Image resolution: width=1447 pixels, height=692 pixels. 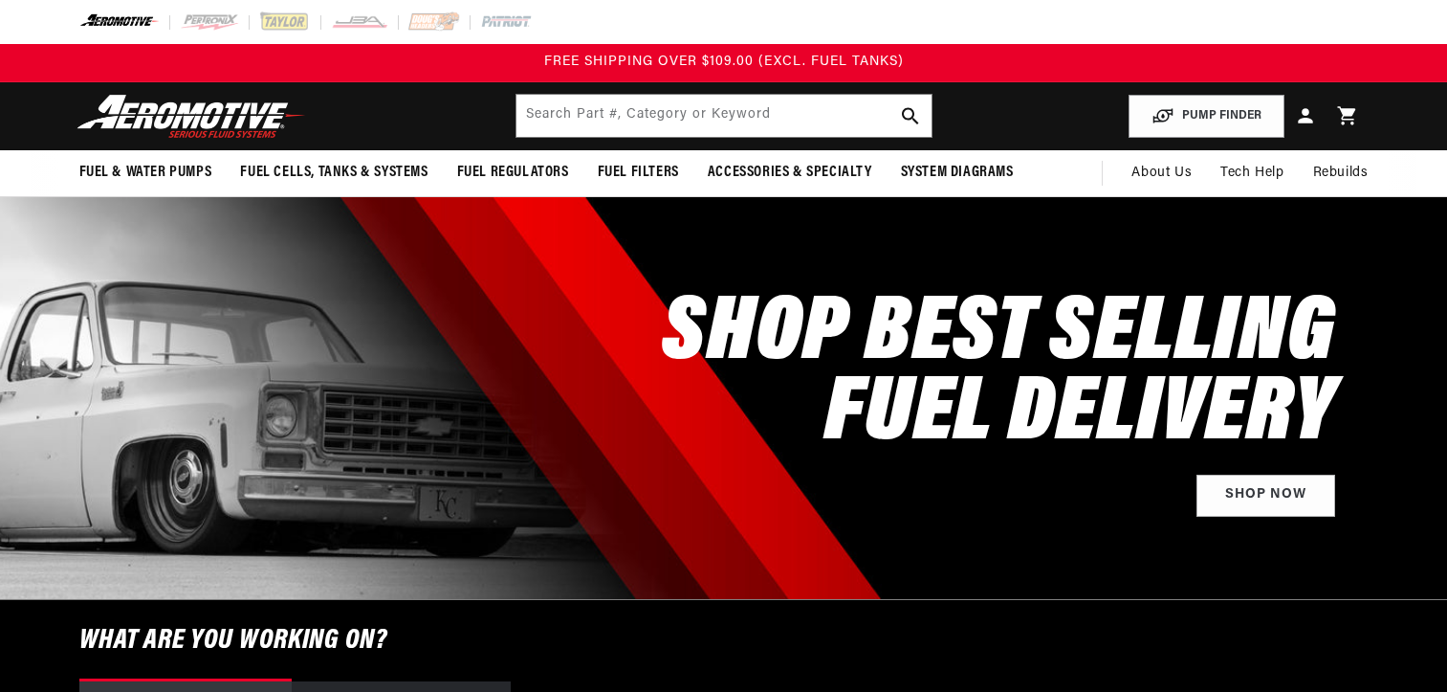 What do you see at coordinates (998, 375) in the screenshot?
I see `h2: SHOP BEST SELLING FUEL DELIVERY` at bounding box center [998, 375].